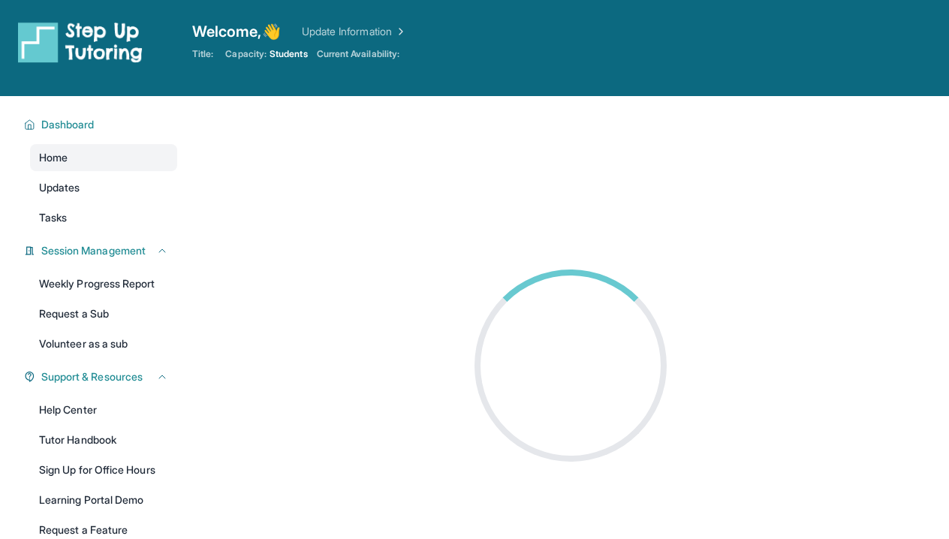  What do you see at coordinates (104, 158) in the screenshot?
I see `a: Home` at bounding box center [104, 158].